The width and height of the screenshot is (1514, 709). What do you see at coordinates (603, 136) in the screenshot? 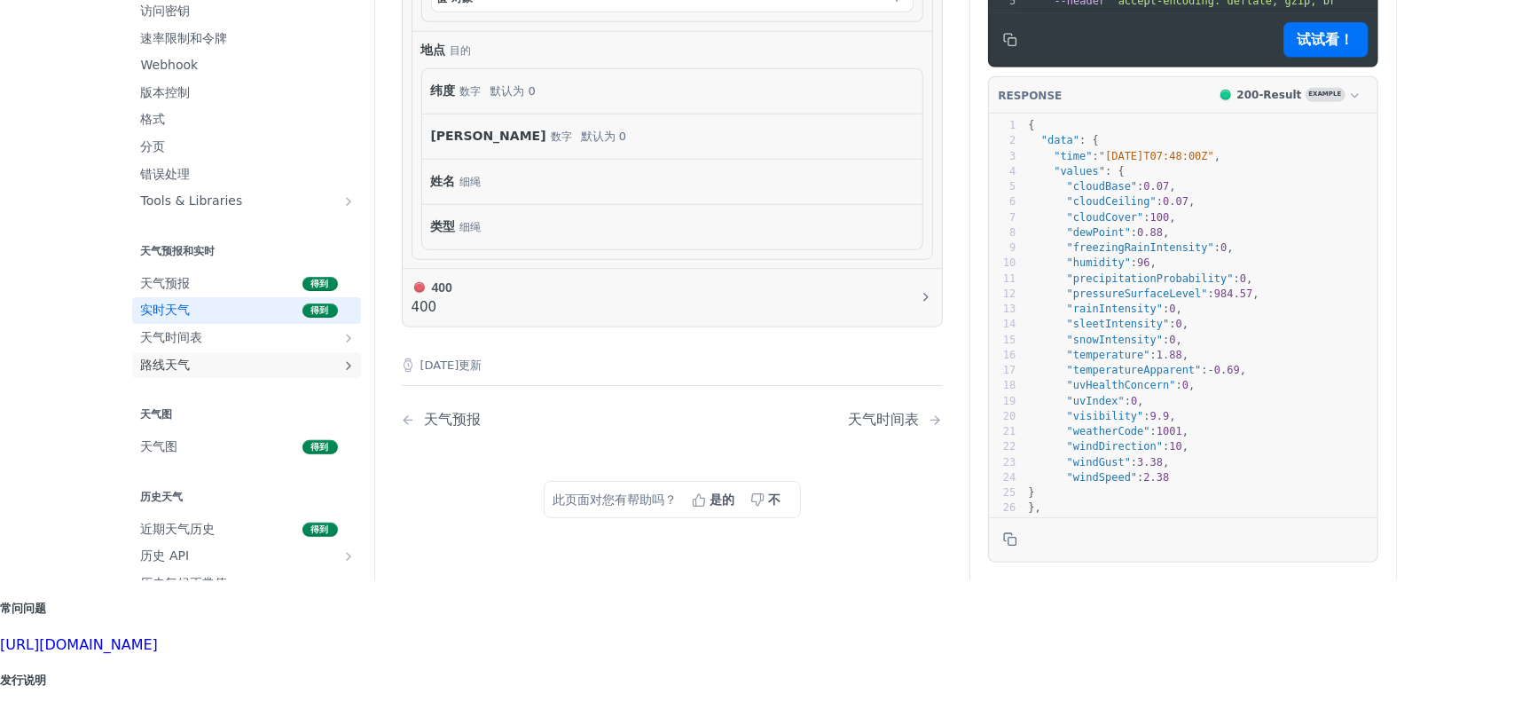
I see `font: 默认为 0` at bounding box center [603, 136].